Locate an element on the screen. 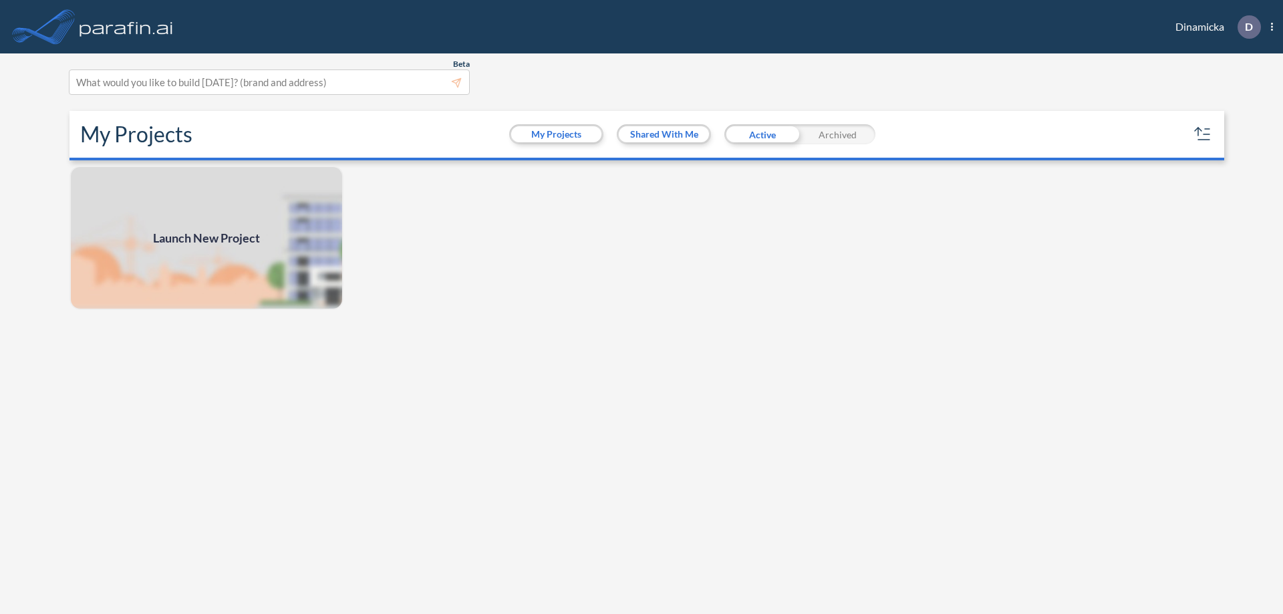  img: logo is located at coordinates (126, 27).